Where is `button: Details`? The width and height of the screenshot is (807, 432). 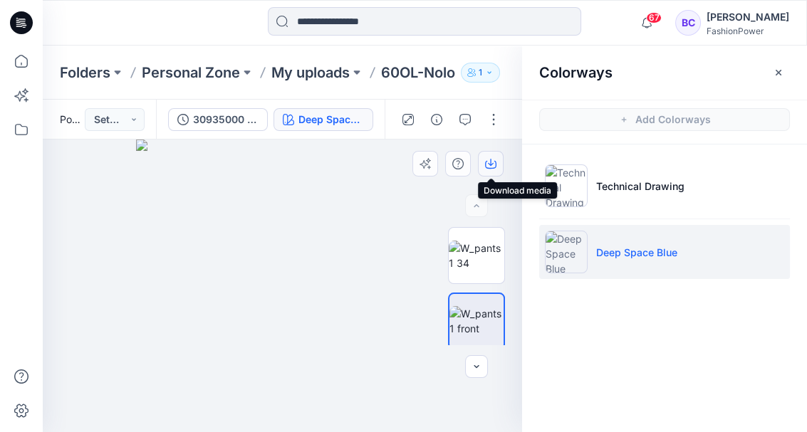 button: Details is located at coordinates (437, 120).